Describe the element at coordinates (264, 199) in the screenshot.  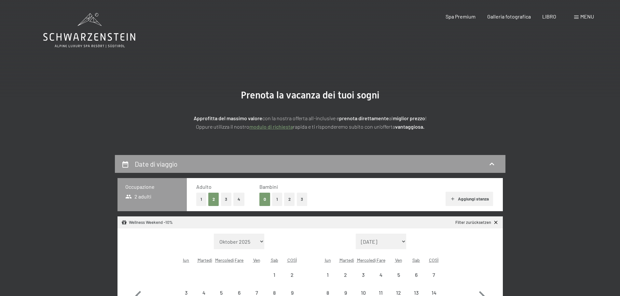
I see `button: 0` at that location.